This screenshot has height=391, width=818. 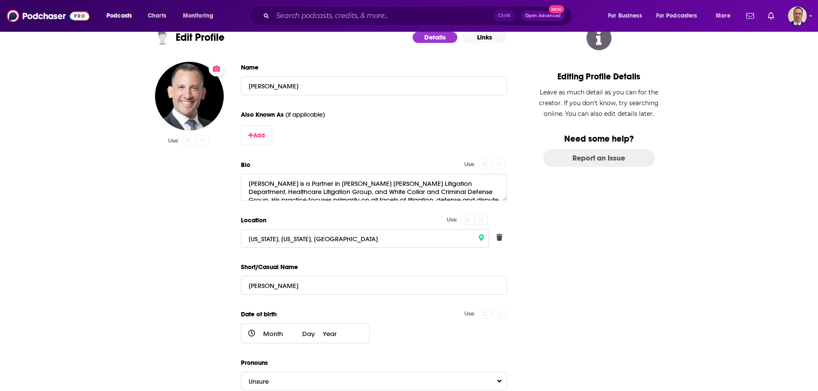 What do you see at coordinates (305, 115) in the screenshot?
I see `span: (if applicable)` at bounding box center [305, 115].